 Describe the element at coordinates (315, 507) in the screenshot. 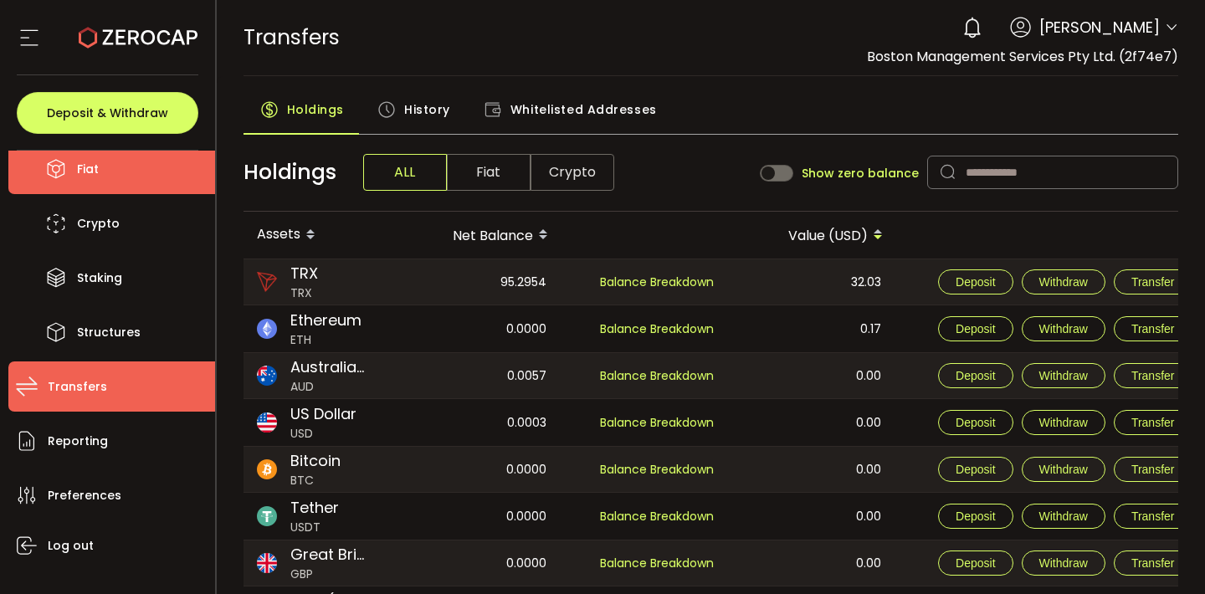

I see `span: Tether` at that location.